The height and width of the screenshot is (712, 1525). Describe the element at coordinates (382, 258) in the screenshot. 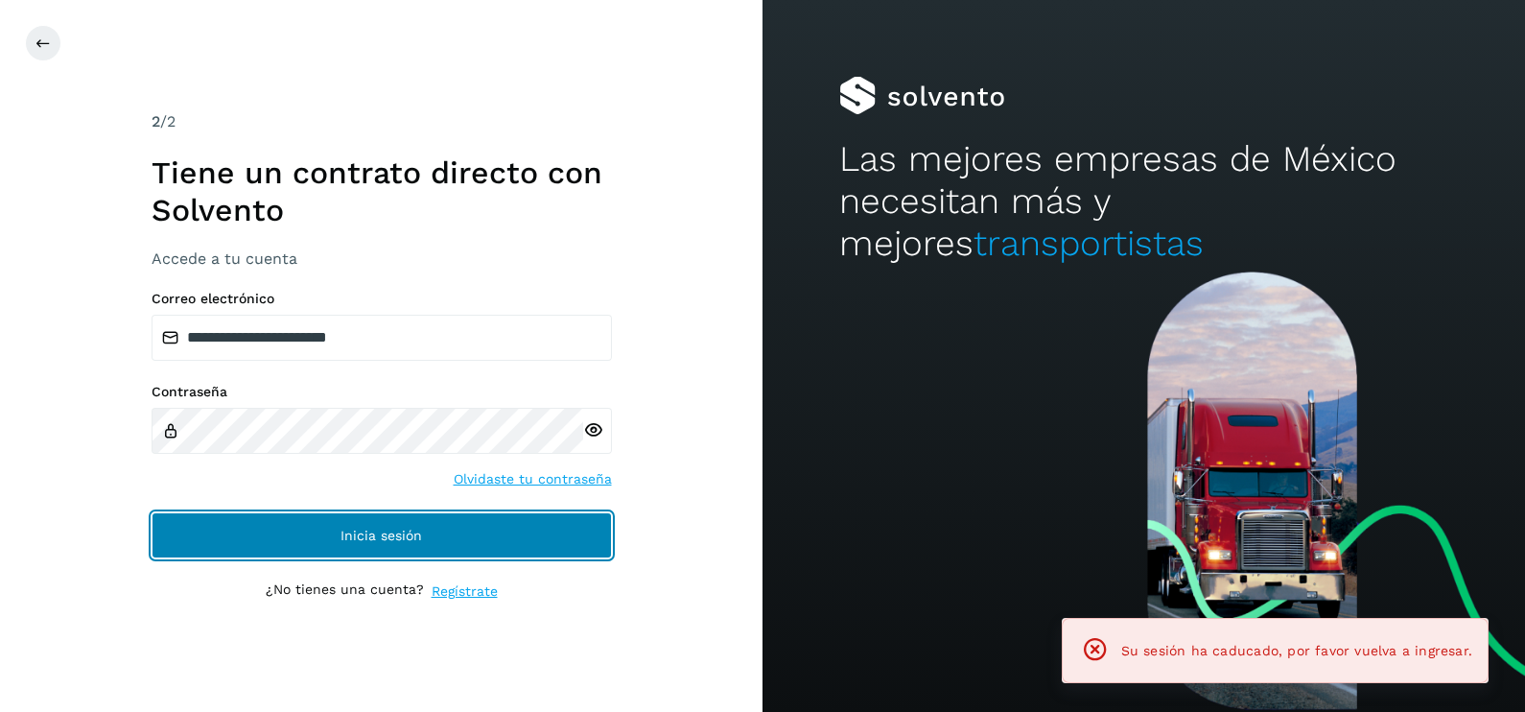

I see `h3: Accede a tu cuenta` at that location.